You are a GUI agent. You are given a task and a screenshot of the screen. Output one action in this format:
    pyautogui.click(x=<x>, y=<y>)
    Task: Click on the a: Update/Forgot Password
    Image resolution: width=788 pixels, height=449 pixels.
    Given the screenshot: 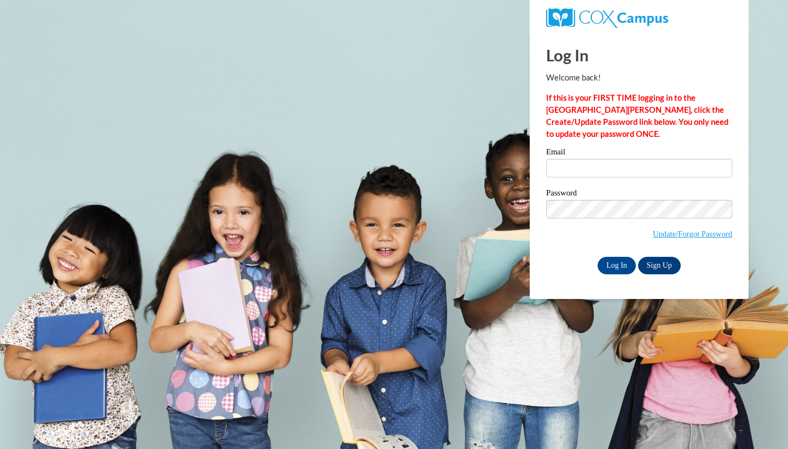 What is the action you would take?
    pyautogui.click(x=692, y=234)
    